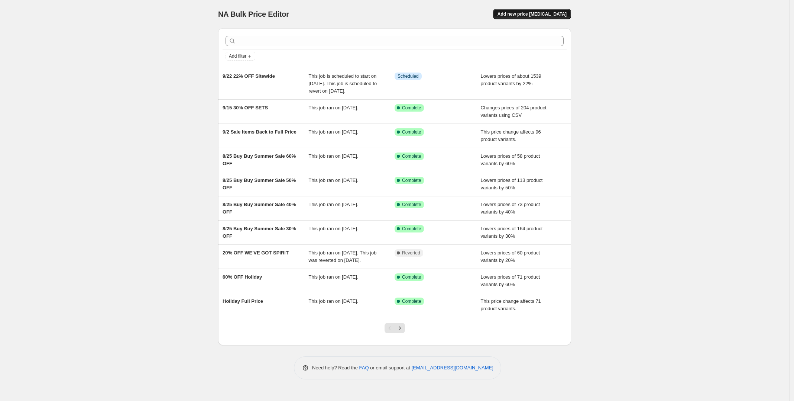 The image size is (794, 401). I want to click on span: 8/25 Buy Buy Summer Sale 50% OFF, so click(259, 184).